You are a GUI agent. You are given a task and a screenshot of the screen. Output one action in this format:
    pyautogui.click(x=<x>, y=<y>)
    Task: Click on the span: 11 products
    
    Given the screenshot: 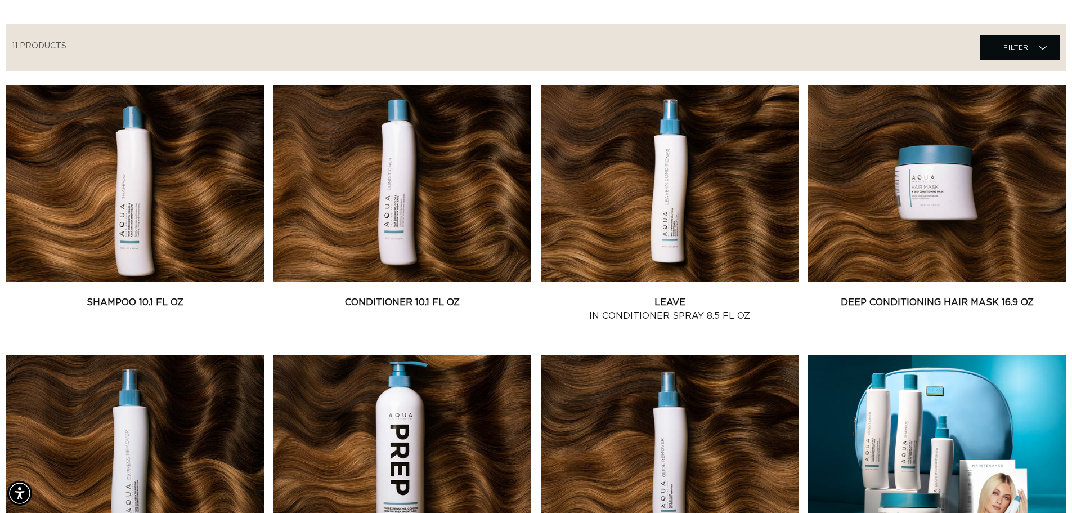 What is the action you would take?
    pyautogui.click(x=39, y=46)
    